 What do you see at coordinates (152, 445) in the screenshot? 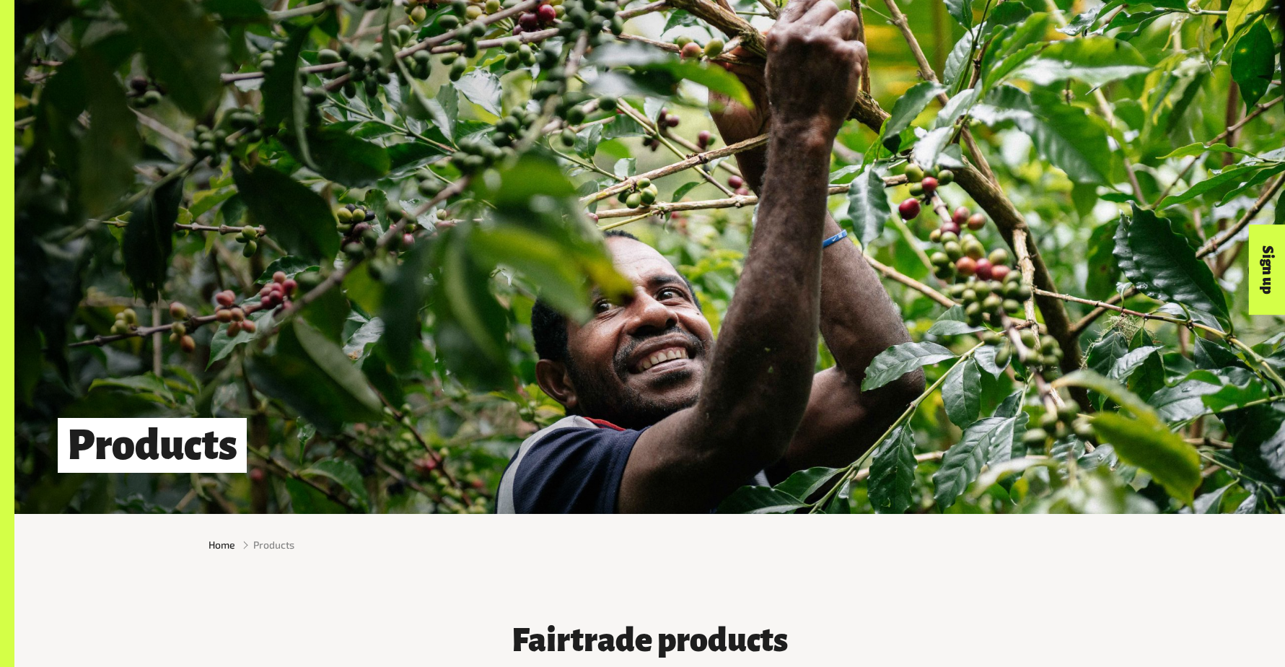
I see `h1: Products` at bounding box center [152, 445].